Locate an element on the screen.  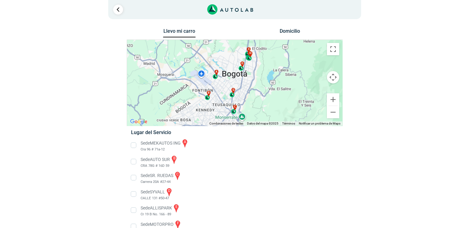
span: g is located at coordinates (233, 90).